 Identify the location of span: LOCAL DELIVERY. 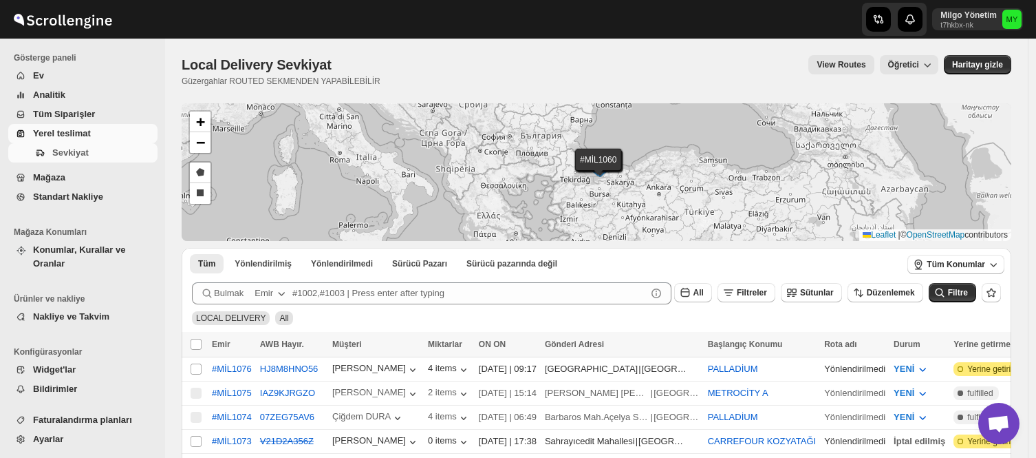
(231, 318).